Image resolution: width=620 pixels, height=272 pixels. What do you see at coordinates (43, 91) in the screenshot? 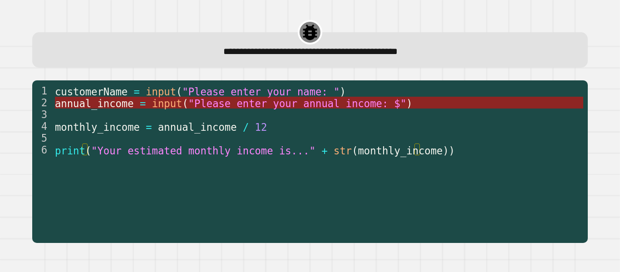
I see `div: 1` at bounding box center [43, 91].